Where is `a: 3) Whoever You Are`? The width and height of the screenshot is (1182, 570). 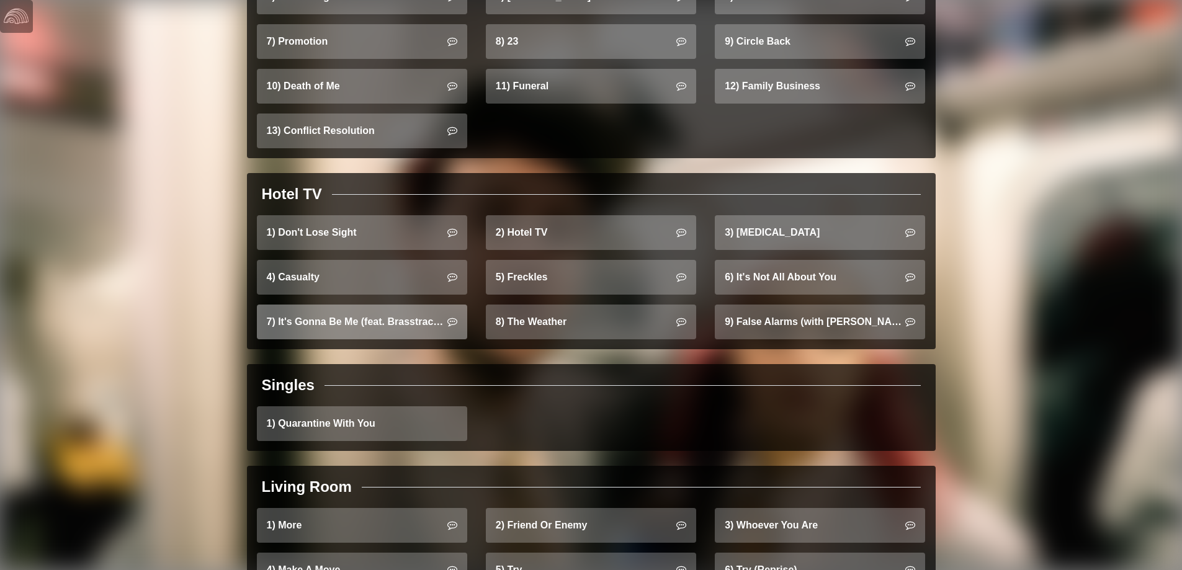
a: 3) Whoever You Are is located at coordinates (820, 525).